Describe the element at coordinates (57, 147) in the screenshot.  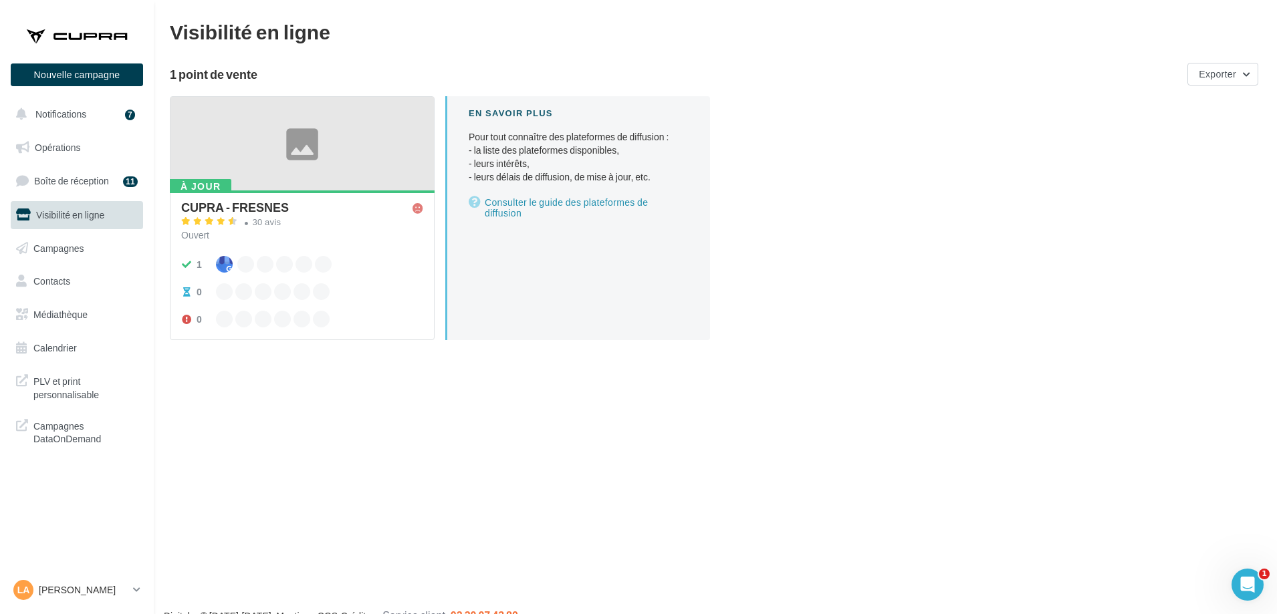
I see `span: Opérations` at that location.